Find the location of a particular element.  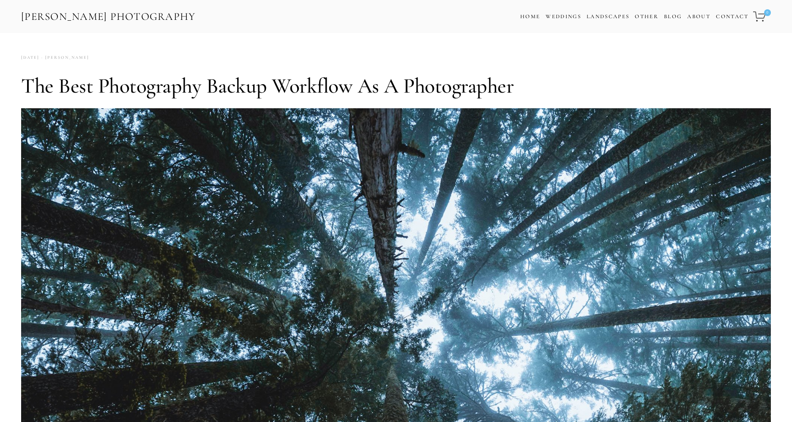

a: Landscapes is located at coordinates (607, 16).